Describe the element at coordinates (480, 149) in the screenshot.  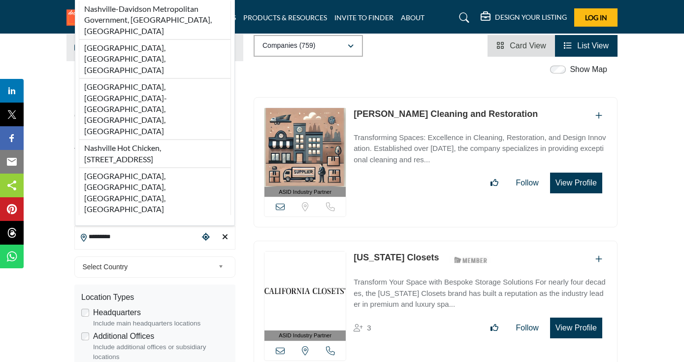
I see `p: Transforming Spaces: Excellence in Cleaning, Restoration, and Design Innovation. Established over...` at that location.